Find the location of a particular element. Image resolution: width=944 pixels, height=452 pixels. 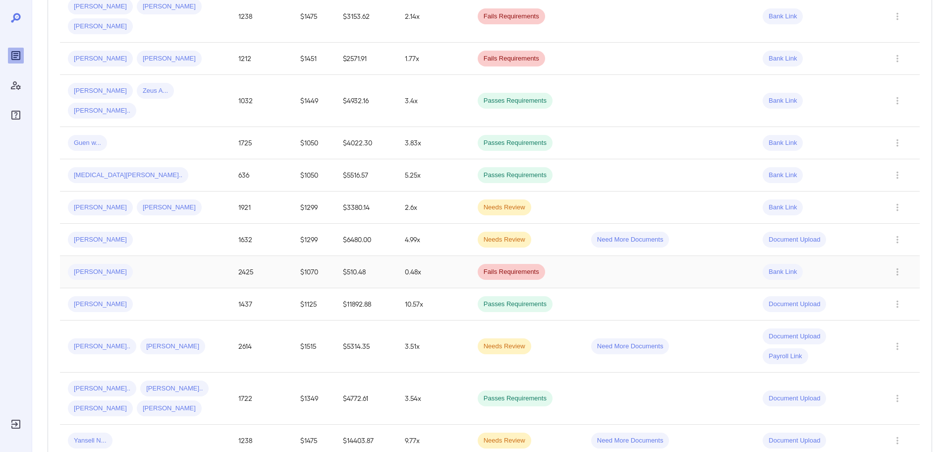

td: $5314.35 is located at coordinates (366, 346).